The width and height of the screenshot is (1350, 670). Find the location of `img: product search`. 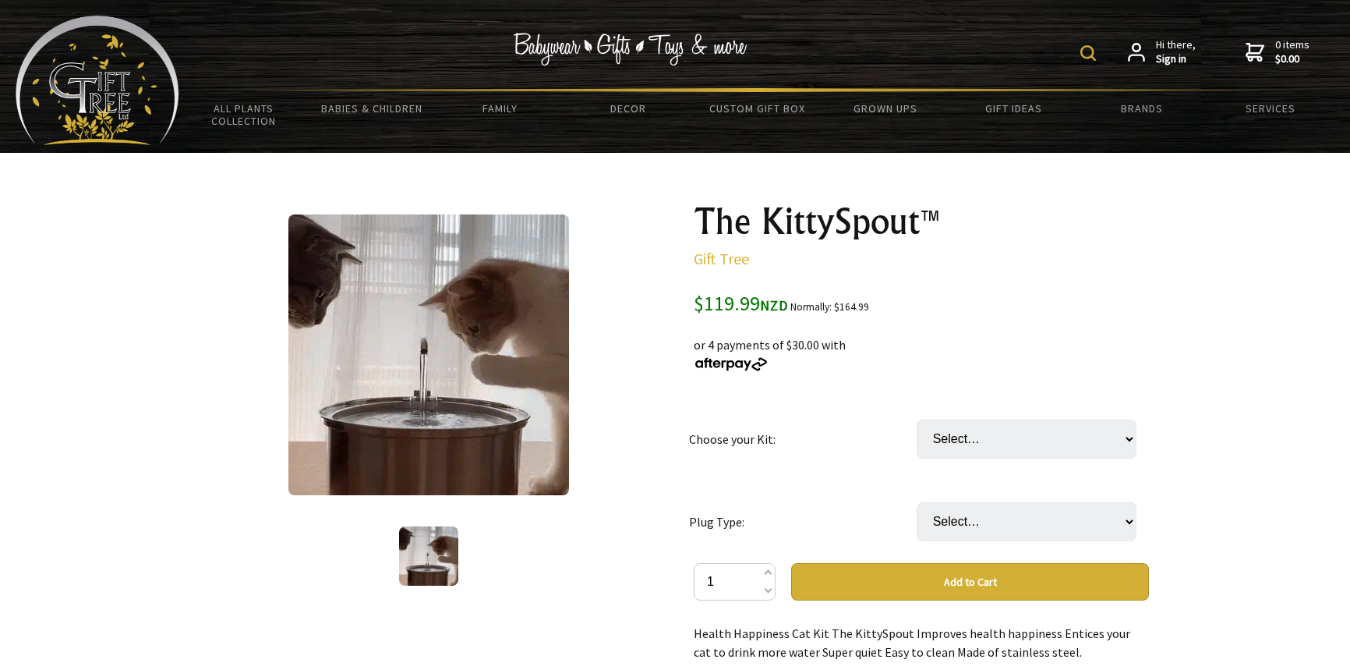

img: product search is located at coordinates (1088, 53).